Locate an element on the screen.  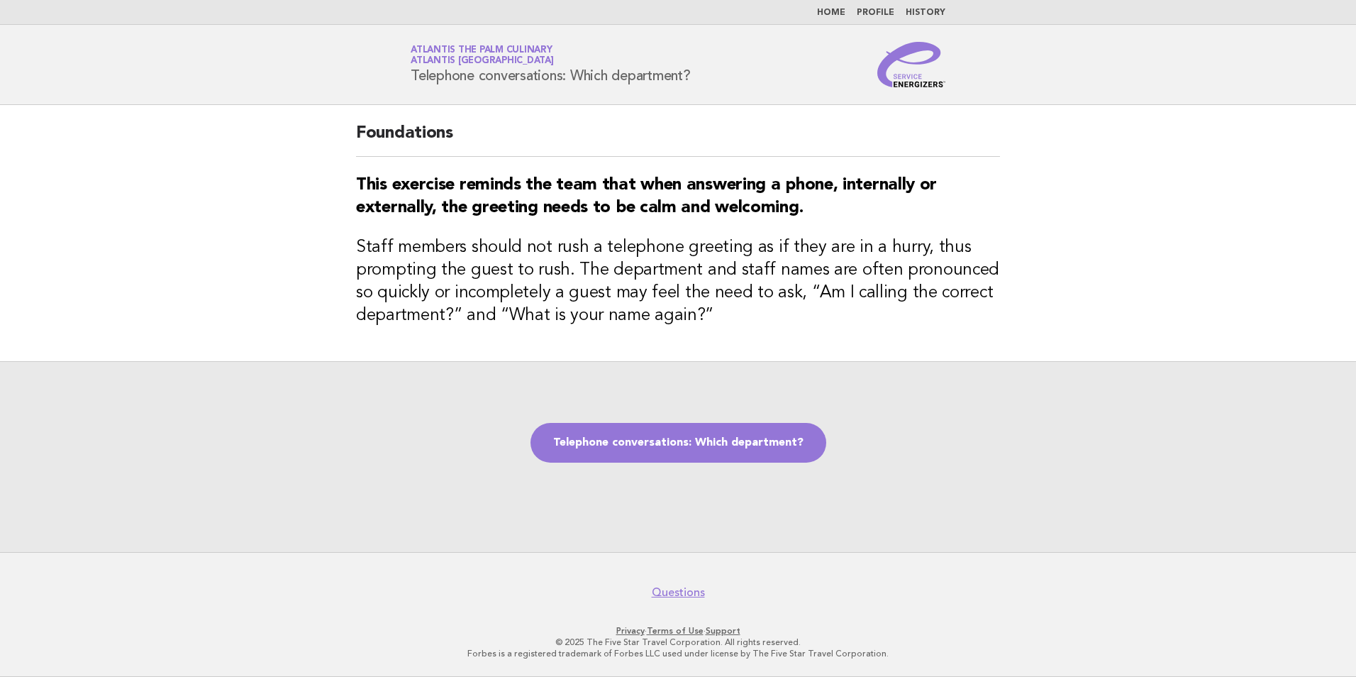
a: Profile is located at coordinates (875, 13).